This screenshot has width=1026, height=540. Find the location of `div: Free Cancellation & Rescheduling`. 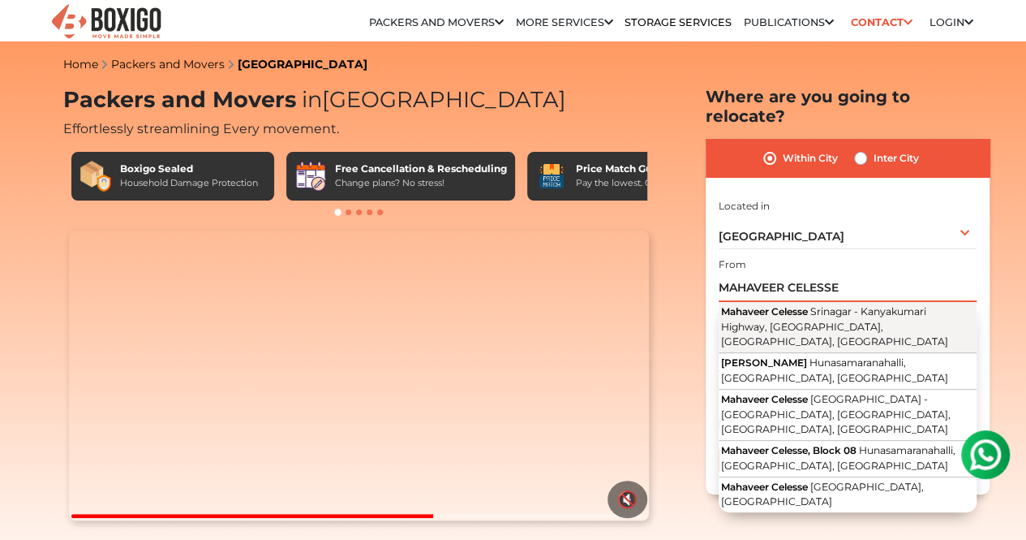

div: Free Cancellation & Rescheduling is located at coordinates (421, 169).